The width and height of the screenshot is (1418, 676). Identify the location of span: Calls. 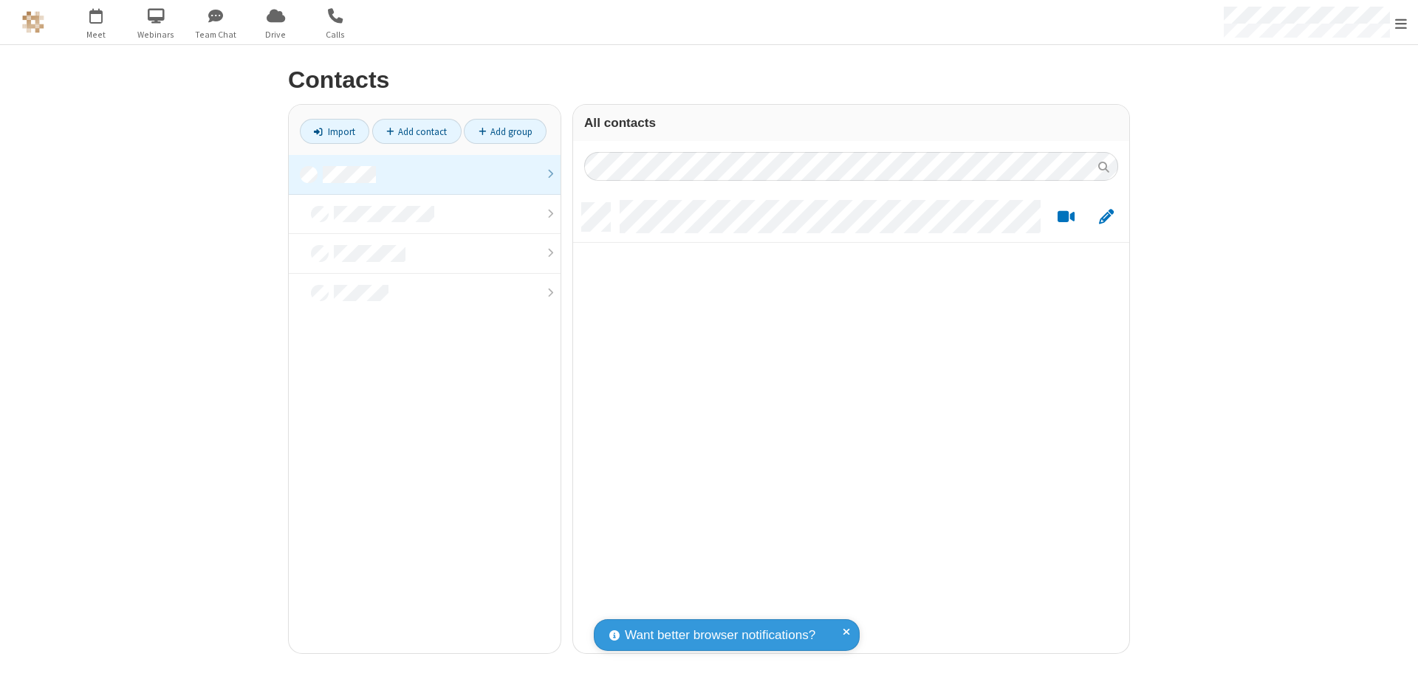
(335, 35).